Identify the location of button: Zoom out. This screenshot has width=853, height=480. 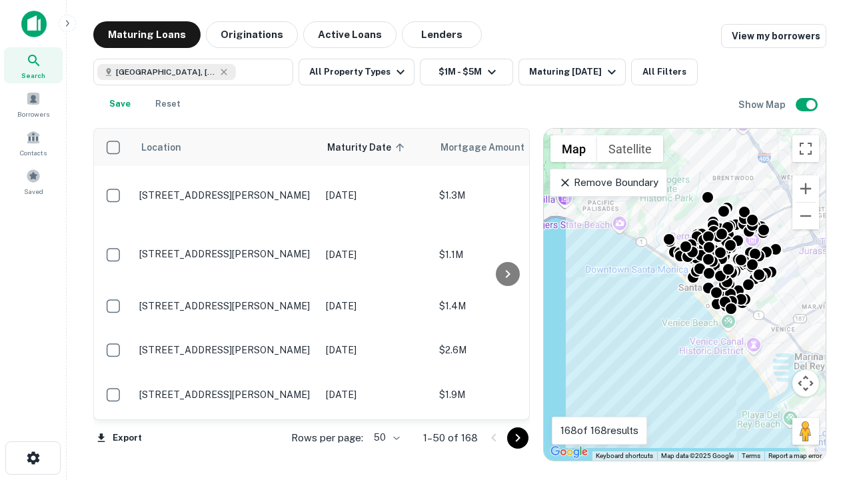
(806, 216).